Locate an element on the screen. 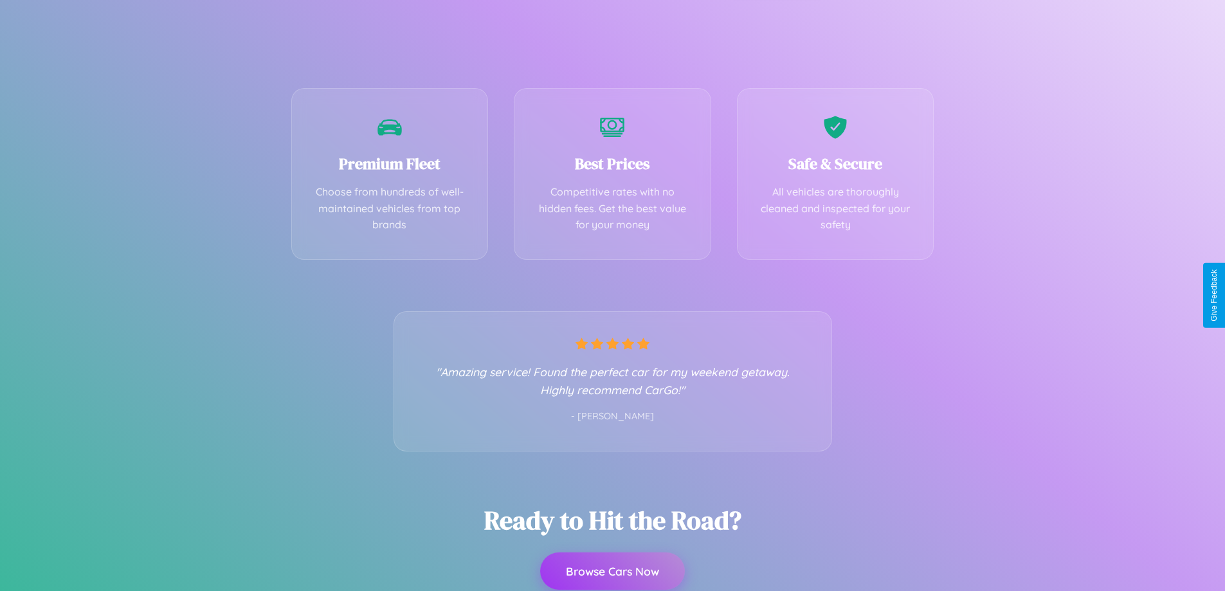 This screenshot has width=1225, height=591. p: Competitive rates with no hidden fees. Get the best value for your money is located at coordinates (612, 208).